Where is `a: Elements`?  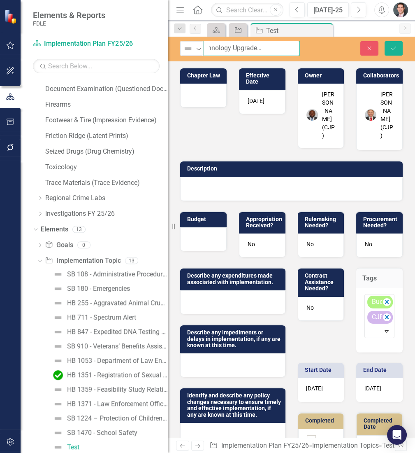
a: Elements is located at coordinates (54, 229).